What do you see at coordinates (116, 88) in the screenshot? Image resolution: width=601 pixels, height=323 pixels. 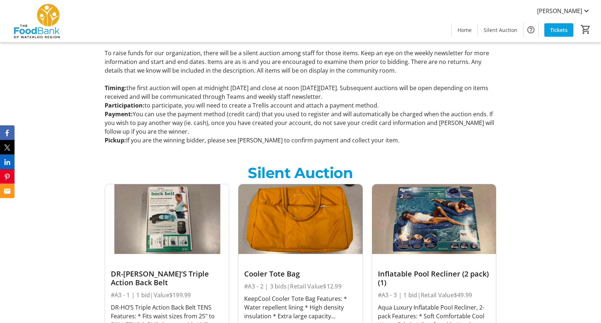 I see `strong: Timing:` at bounding box center [116, 88].